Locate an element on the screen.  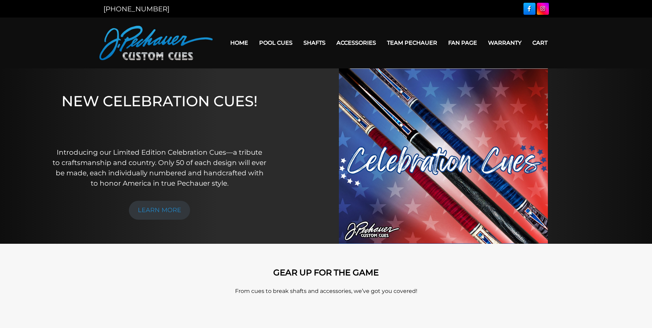
a: Accessories is located at coordinates (356, 43).